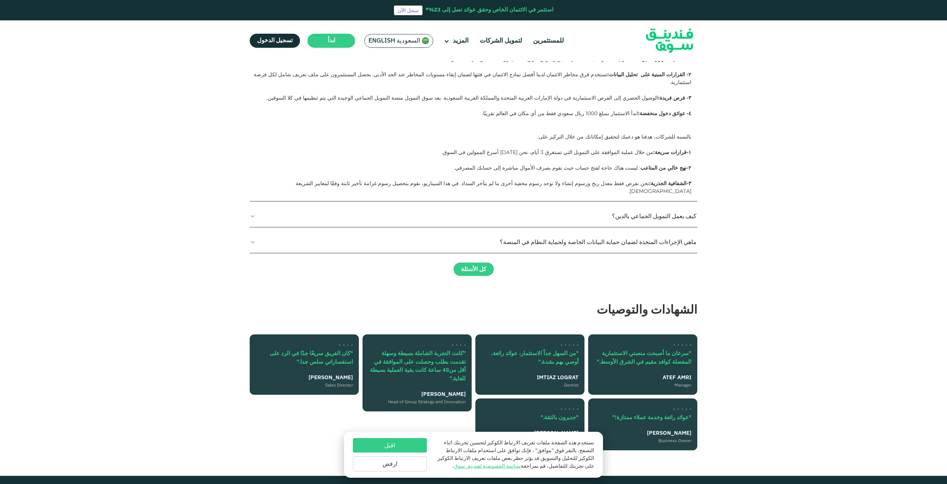 This screenshot has height=484, width=947. What do you see at coordinates (670, 183) in the screenshot?
I see `strong: ٣-الشفافية الجذرية:` at bounding box center [670, 183].